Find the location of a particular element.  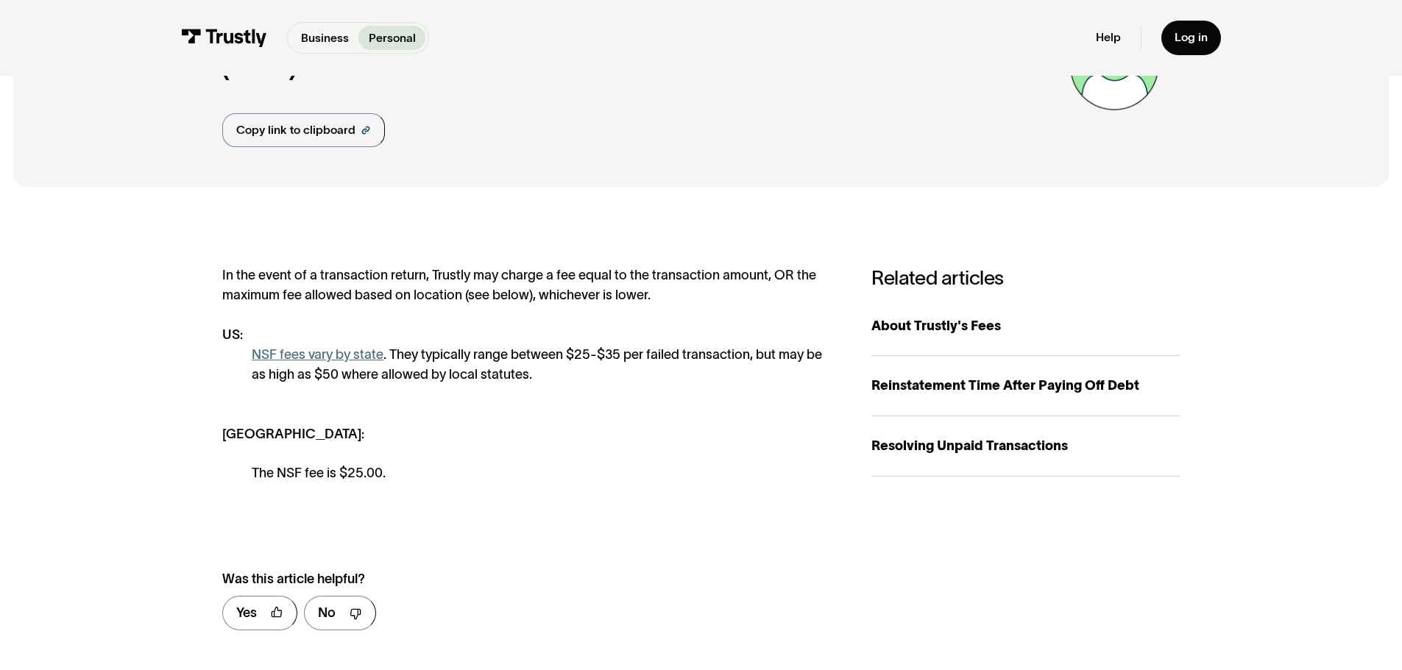

a: Yes is located at coordinates (260, 613).